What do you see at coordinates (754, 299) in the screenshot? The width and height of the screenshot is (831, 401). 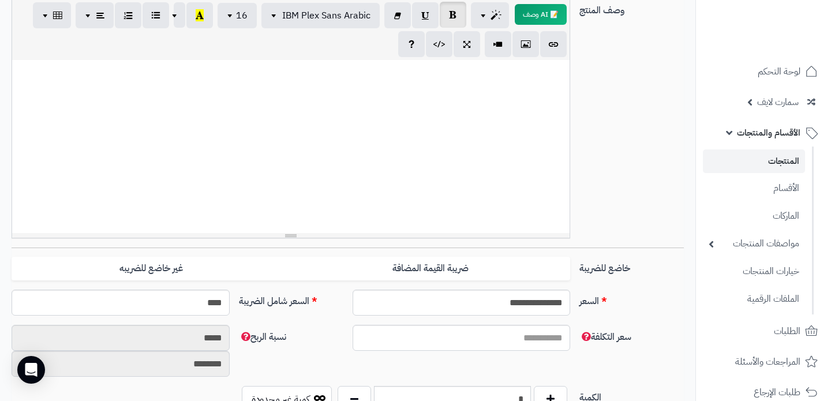 I see `a: الملفات الرقمية` at bounding box center [754, 299].